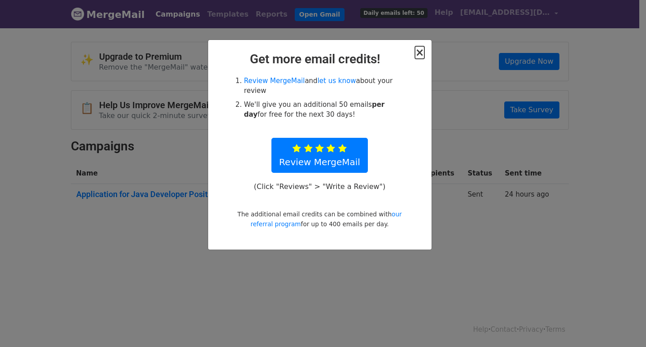  What do you see at coordinates (337, 81) in the screenshot?
I see `a: let us know` at bounding box center [337, 81].